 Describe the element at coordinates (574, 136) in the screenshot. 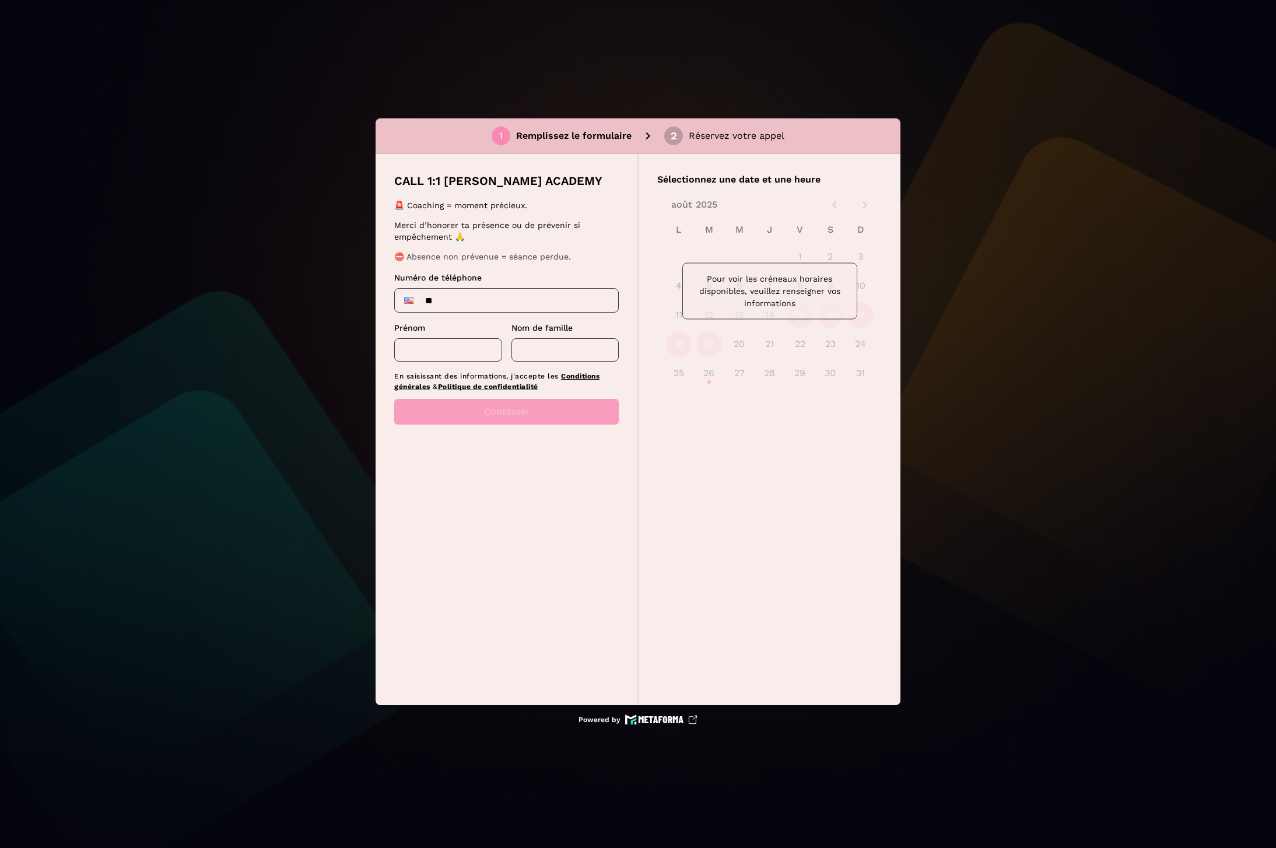

I see `p: Remplissez le formulaire` at that location.